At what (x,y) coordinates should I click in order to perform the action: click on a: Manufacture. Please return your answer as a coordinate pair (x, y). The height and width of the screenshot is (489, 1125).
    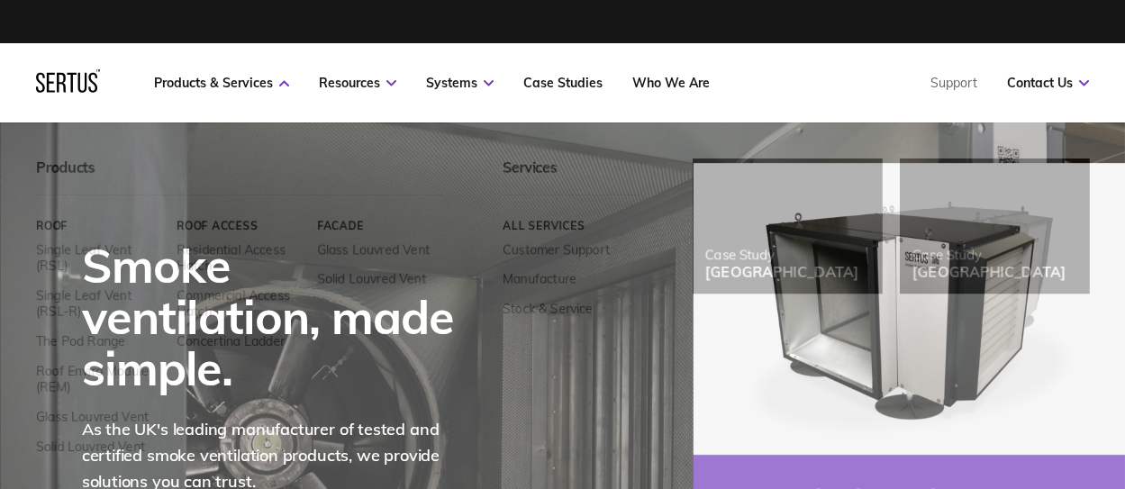
    Looking at the image, I should click on (540, 279).